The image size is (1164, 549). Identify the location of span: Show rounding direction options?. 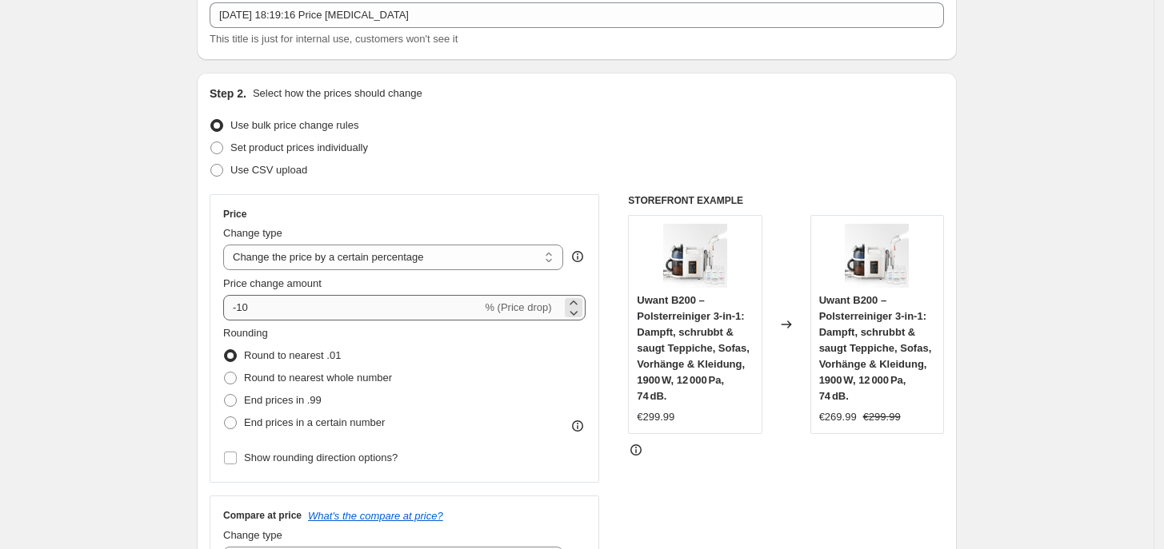
(321, 457).